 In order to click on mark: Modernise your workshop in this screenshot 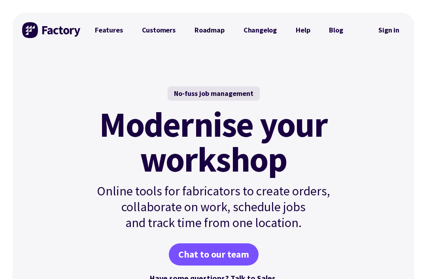, I will do `click(213, 142)`.